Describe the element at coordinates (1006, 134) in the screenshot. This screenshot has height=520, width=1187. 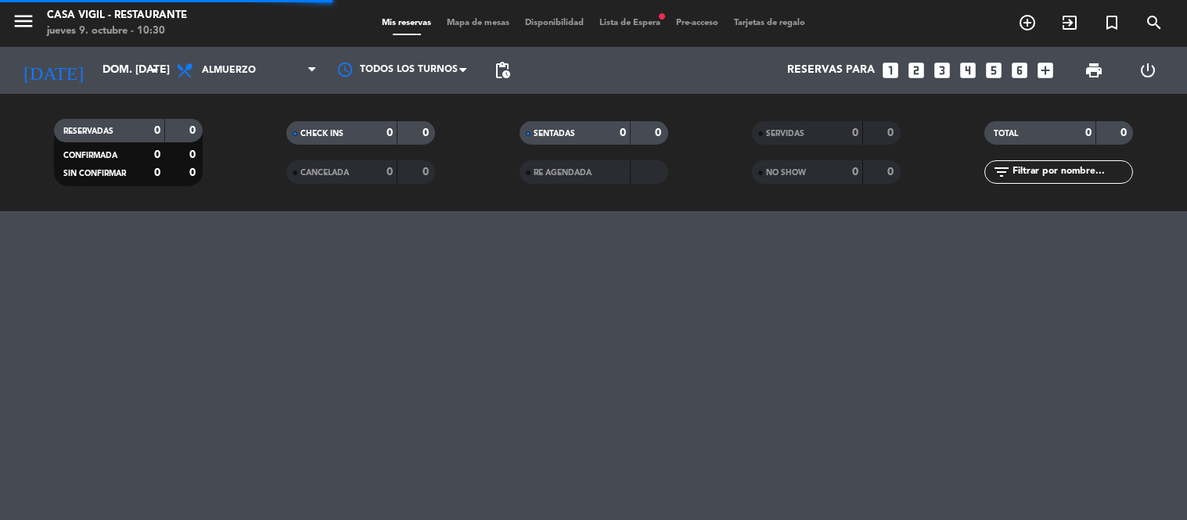
I see `span: TOTAL` at that location.